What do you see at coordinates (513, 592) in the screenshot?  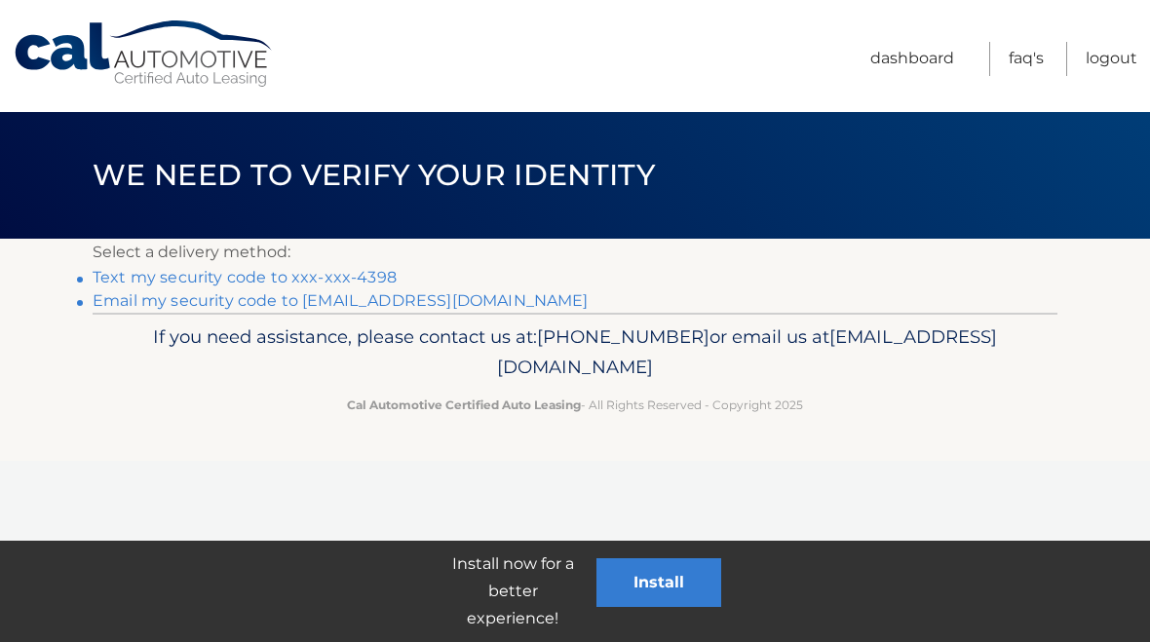 I see `p: Install now for a better experience!` at bounding box center [513, 592].